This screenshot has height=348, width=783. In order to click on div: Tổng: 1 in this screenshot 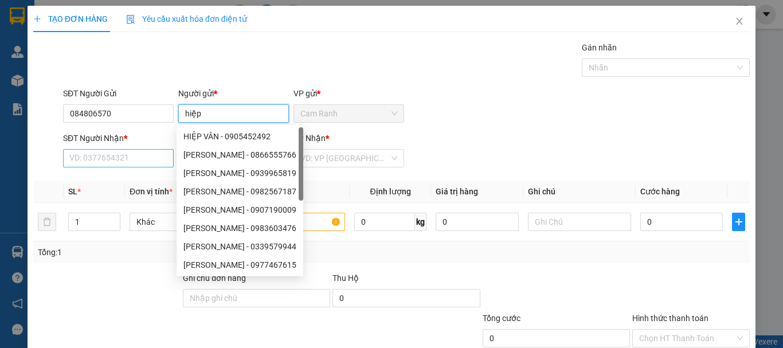, I will do `click(170, 252)`.